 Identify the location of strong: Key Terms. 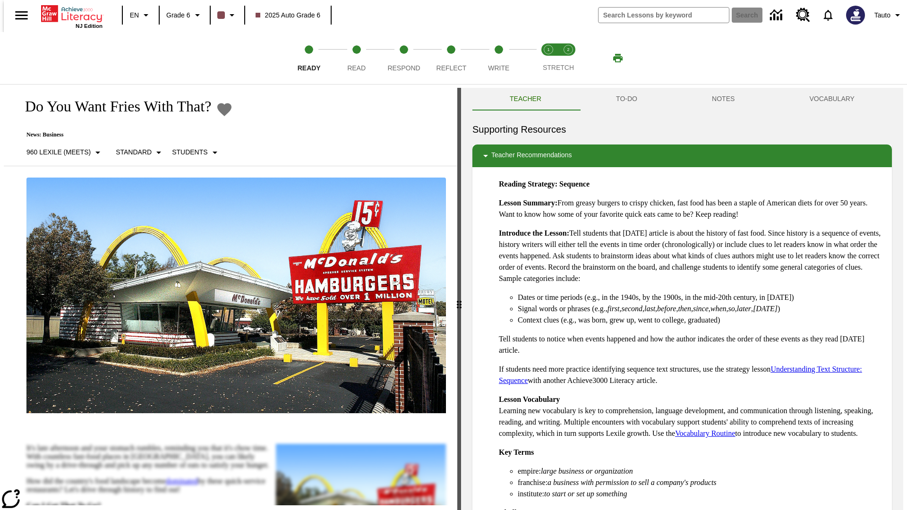
(516, 452).